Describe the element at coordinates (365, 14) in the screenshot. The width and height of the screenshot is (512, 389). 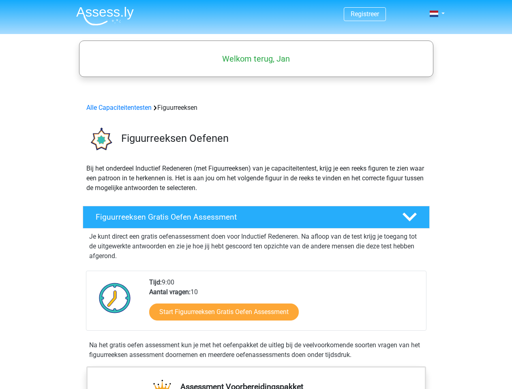
I see `a: Registreer` at that location.